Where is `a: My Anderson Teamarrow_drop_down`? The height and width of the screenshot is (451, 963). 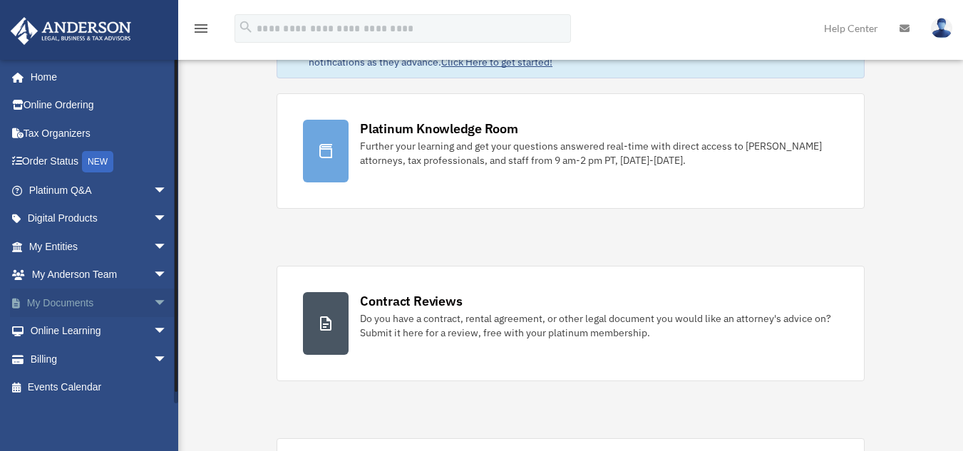 a: My Anderson Teamarrow_drop_down is located at coordinates (99, 275).